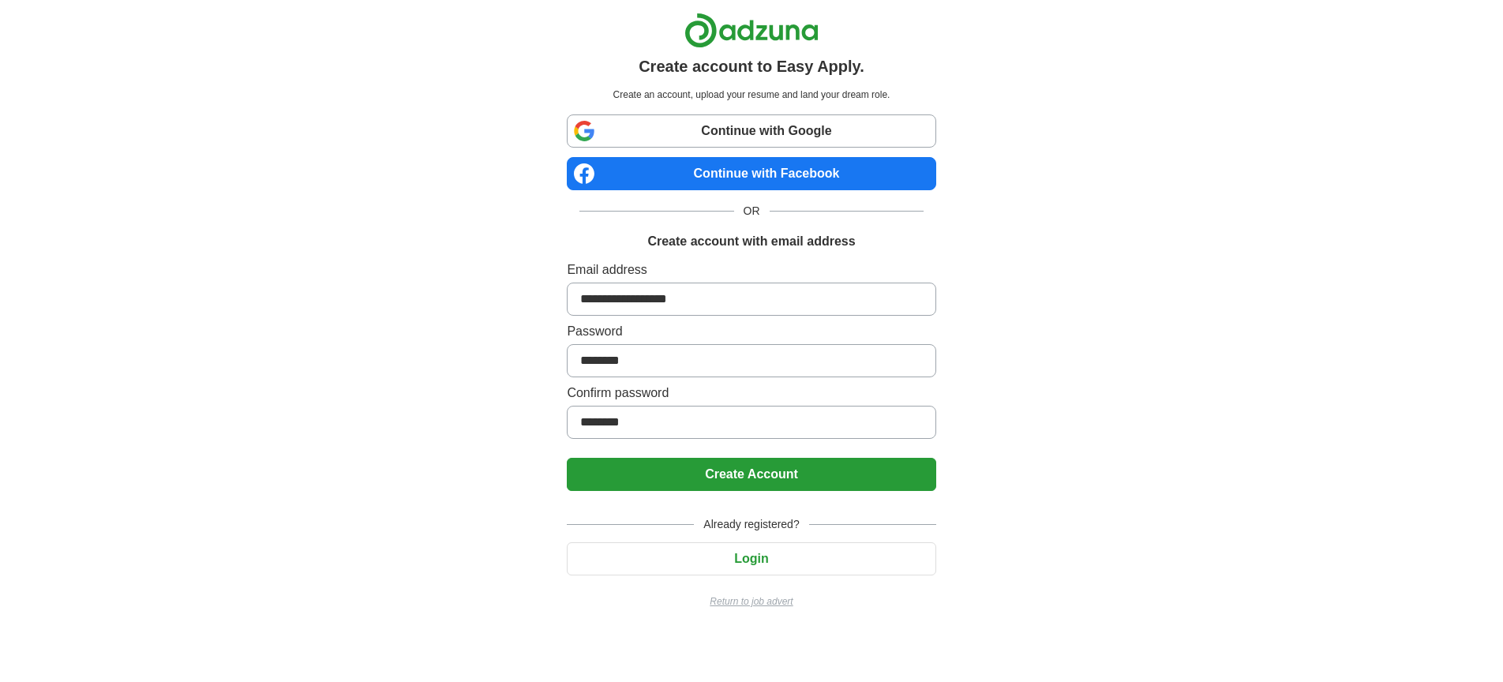  I want to click on h1: Create account to Easy Apply., so click(751, 66).